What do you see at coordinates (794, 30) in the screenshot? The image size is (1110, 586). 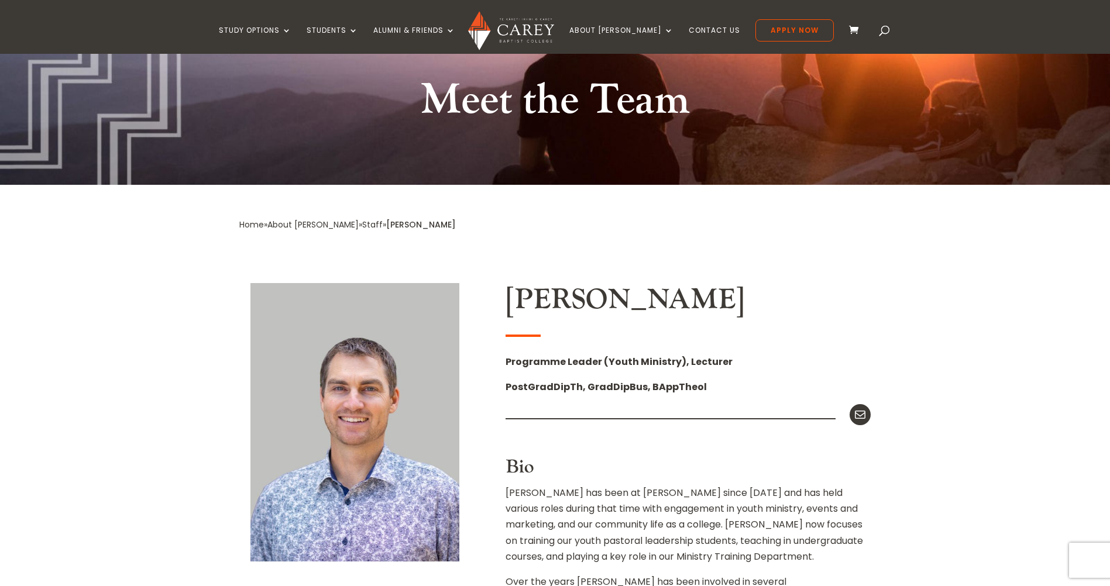 I see `a: Apply Now` at bounding box center [794, 30].